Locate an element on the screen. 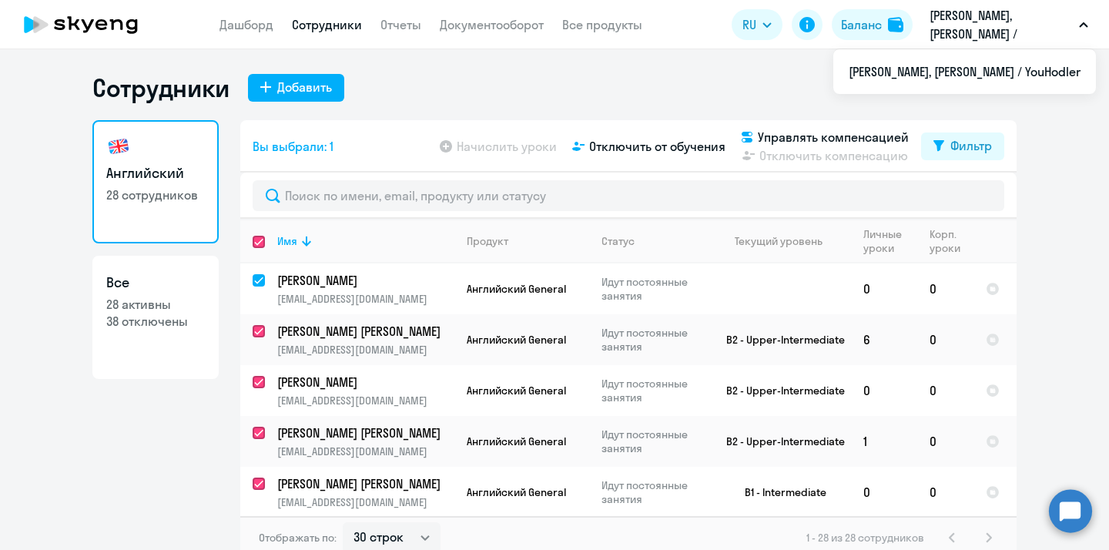 This screenshot has width=1109, height=550. span: Управлять компенсацией is located at coordinates (833, 137).